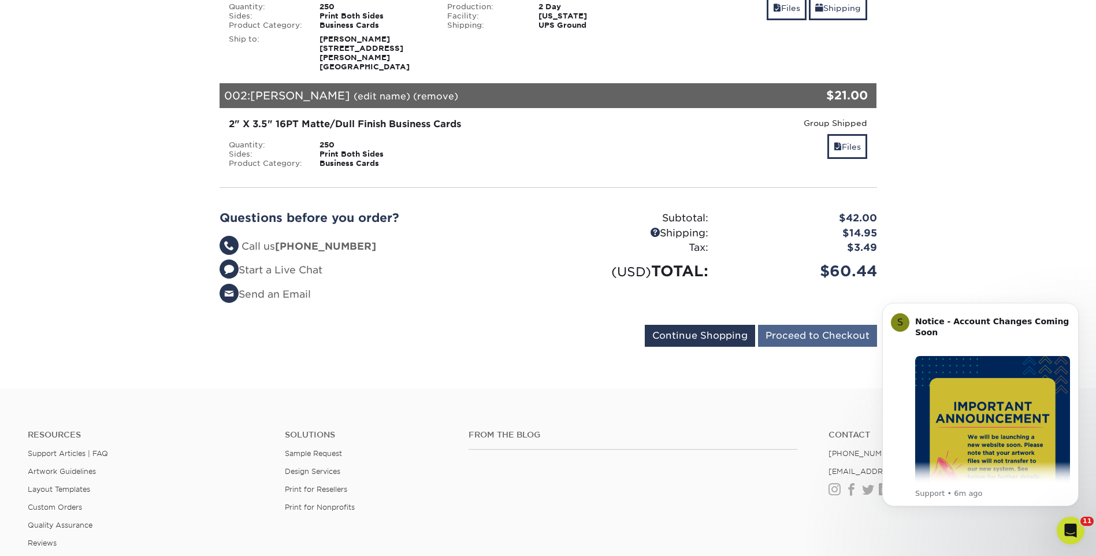 The width and height of the screenshot is (1096, 556). Describe the element at coordinates (147, 434) in the screenshot. I see `h4: Resources` at that location.